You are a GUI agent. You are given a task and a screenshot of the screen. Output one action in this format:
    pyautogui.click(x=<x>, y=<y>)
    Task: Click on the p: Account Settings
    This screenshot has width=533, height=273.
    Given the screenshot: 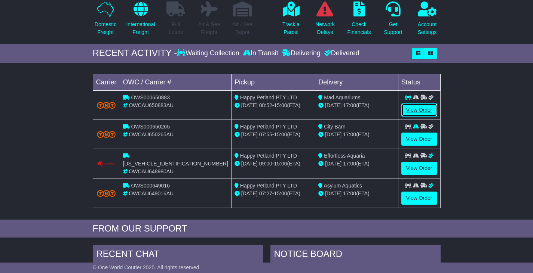 What is the action you would take?
    pyautogui.click(x=427, y=28)
    